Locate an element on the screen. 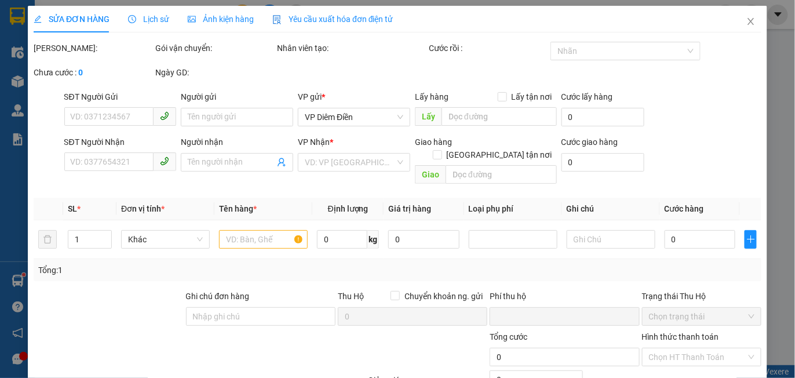  span: Chuyển khoản ng. gửi is located at coordinates (443, 296).